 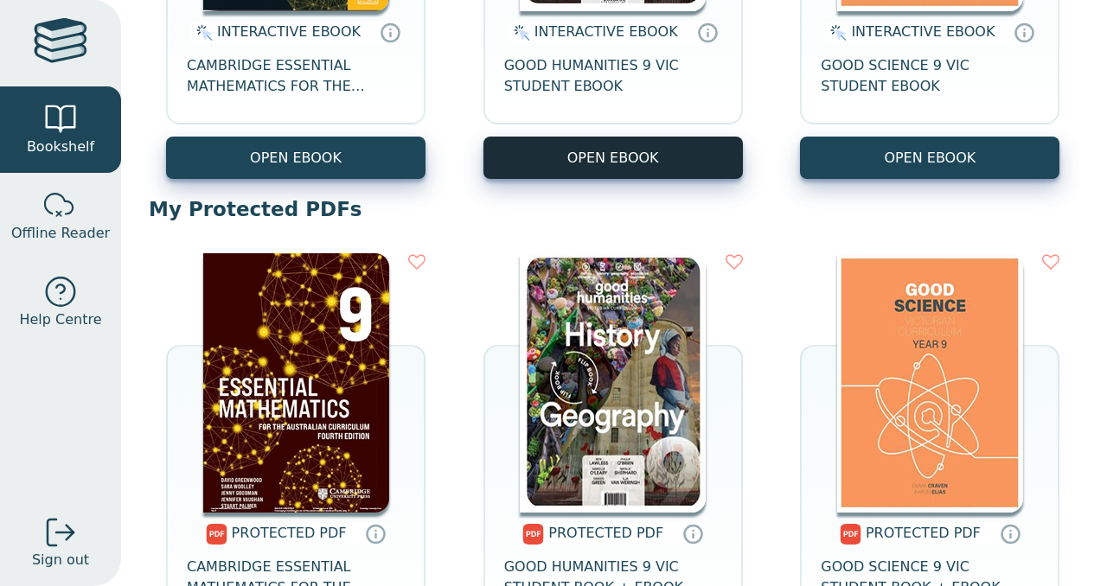 I want to click on span: Sign out, so click(x=61, y=560).